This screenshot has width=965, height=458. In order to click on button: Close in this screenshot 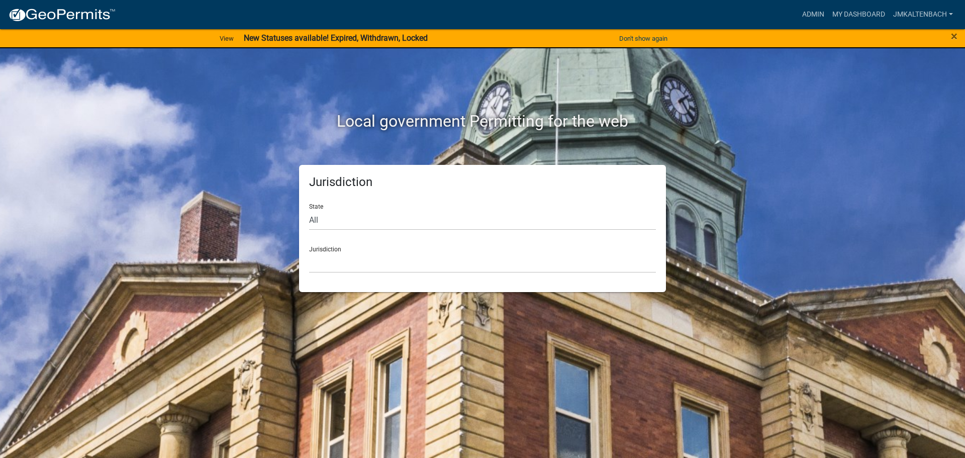, I will do `click(954, 36)`.